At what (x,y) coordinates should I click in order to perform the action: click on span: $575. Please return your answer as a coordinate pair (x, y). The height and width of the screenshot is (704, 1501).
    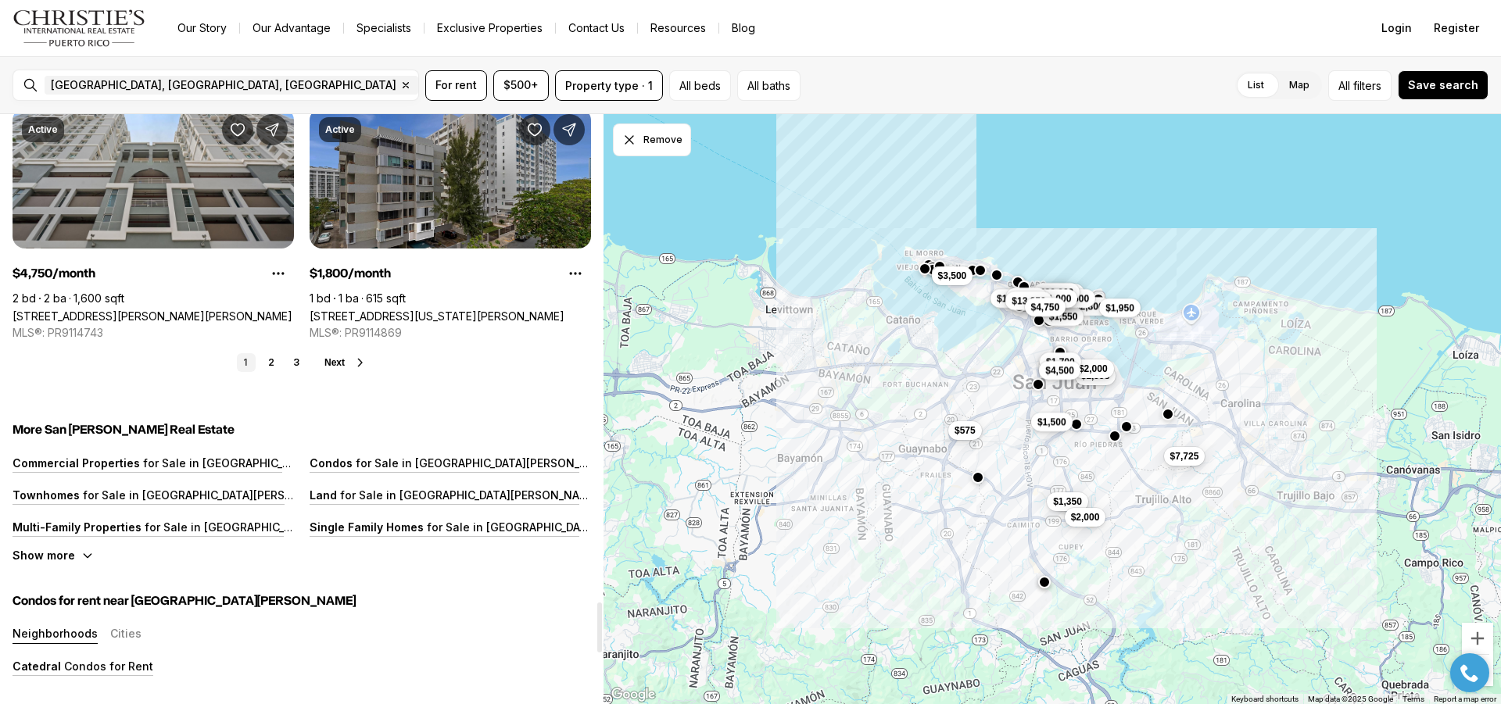
    Looking at the image, I should click on (965, 431).